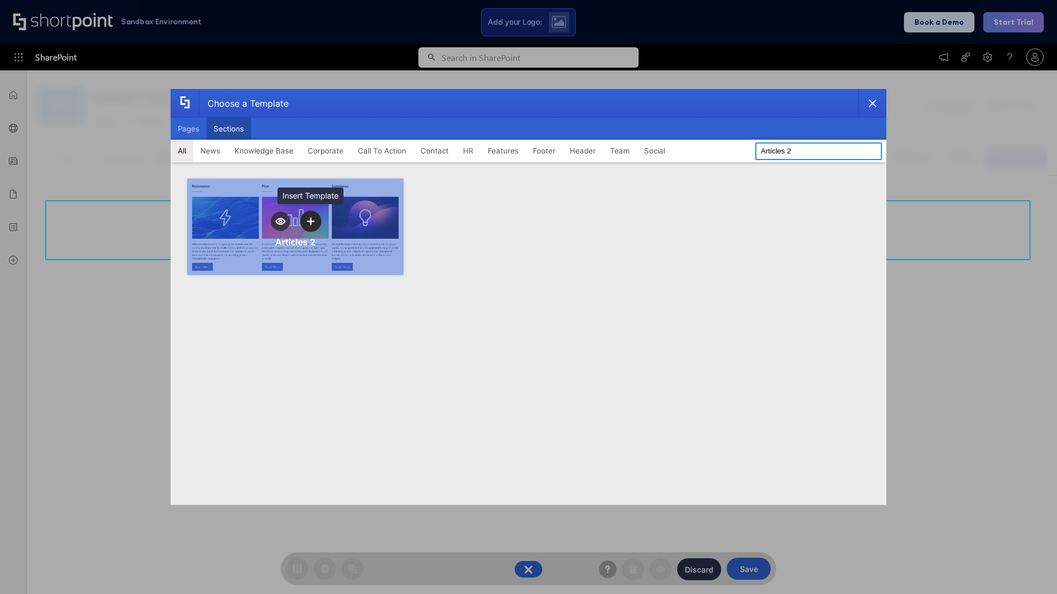  I want to click on button: Pages, so click(188, 129).